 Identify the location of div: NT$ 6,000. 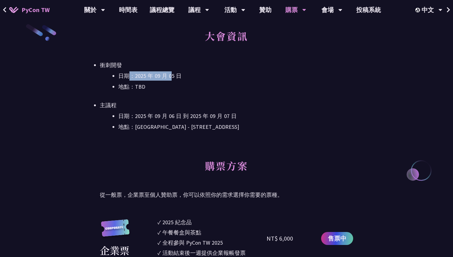
(280, 238).